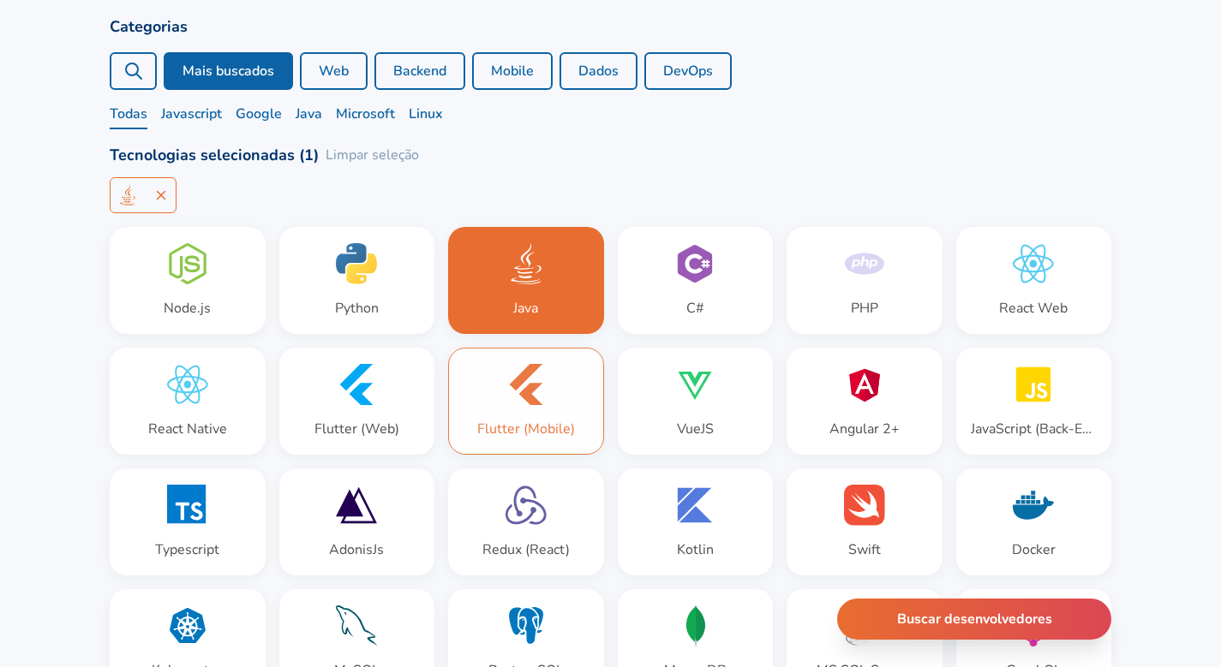 This screenshot has height=667, width=1221. I want to click on span: Java, so click(308, 116).